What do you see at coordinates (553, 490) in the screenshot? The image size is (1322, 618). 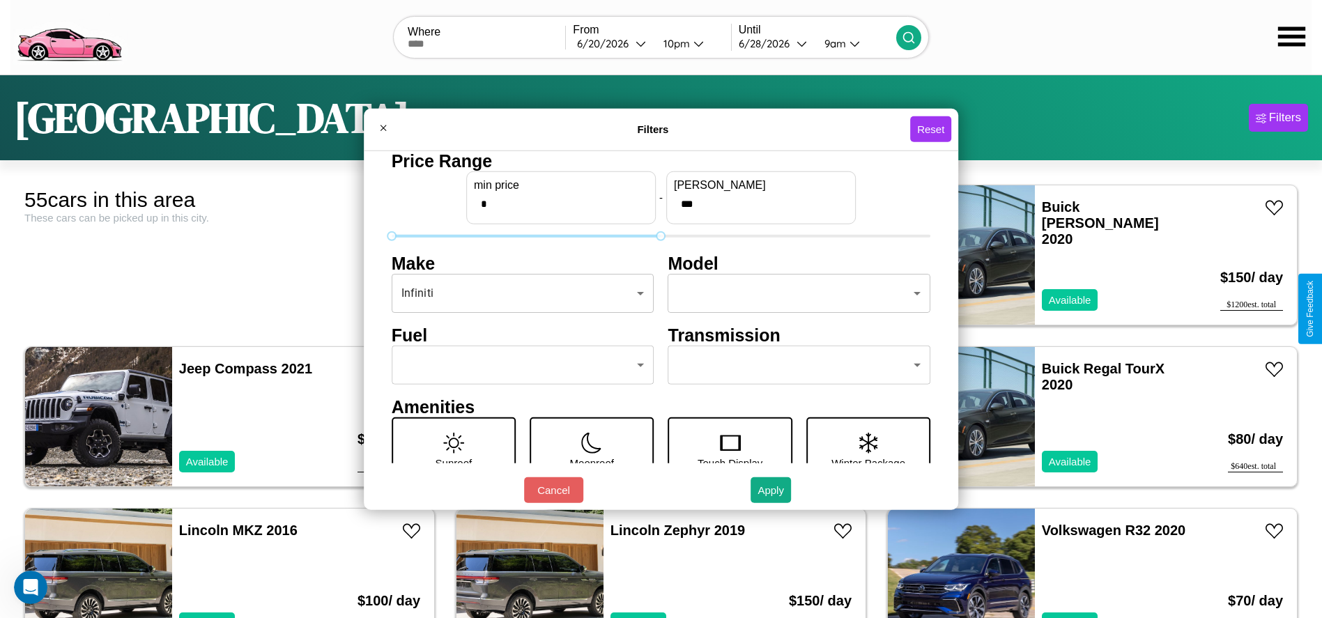 I see `button: Cancel` at bounding box center [553, 490].